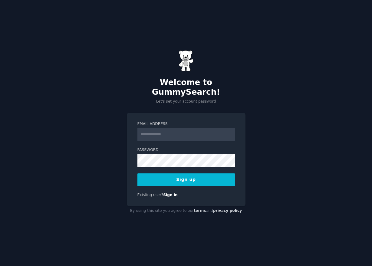 Image resolution: width=372 pixels, height=266 pixels. Describe the element at coordinates (186, 102) in the screenshot. I see `p: Let's set your account password` at that location.